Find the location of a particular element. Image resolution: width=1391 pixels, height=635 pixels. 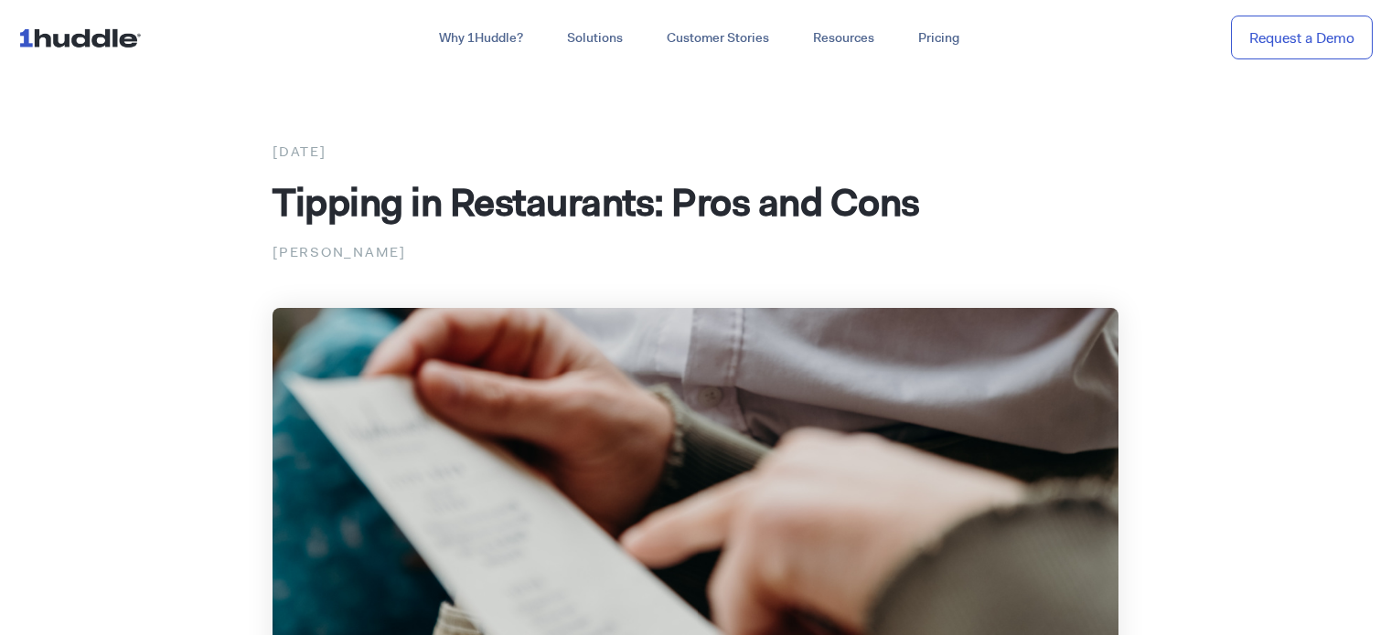

a: Resources is located at coordinates (843, 38).